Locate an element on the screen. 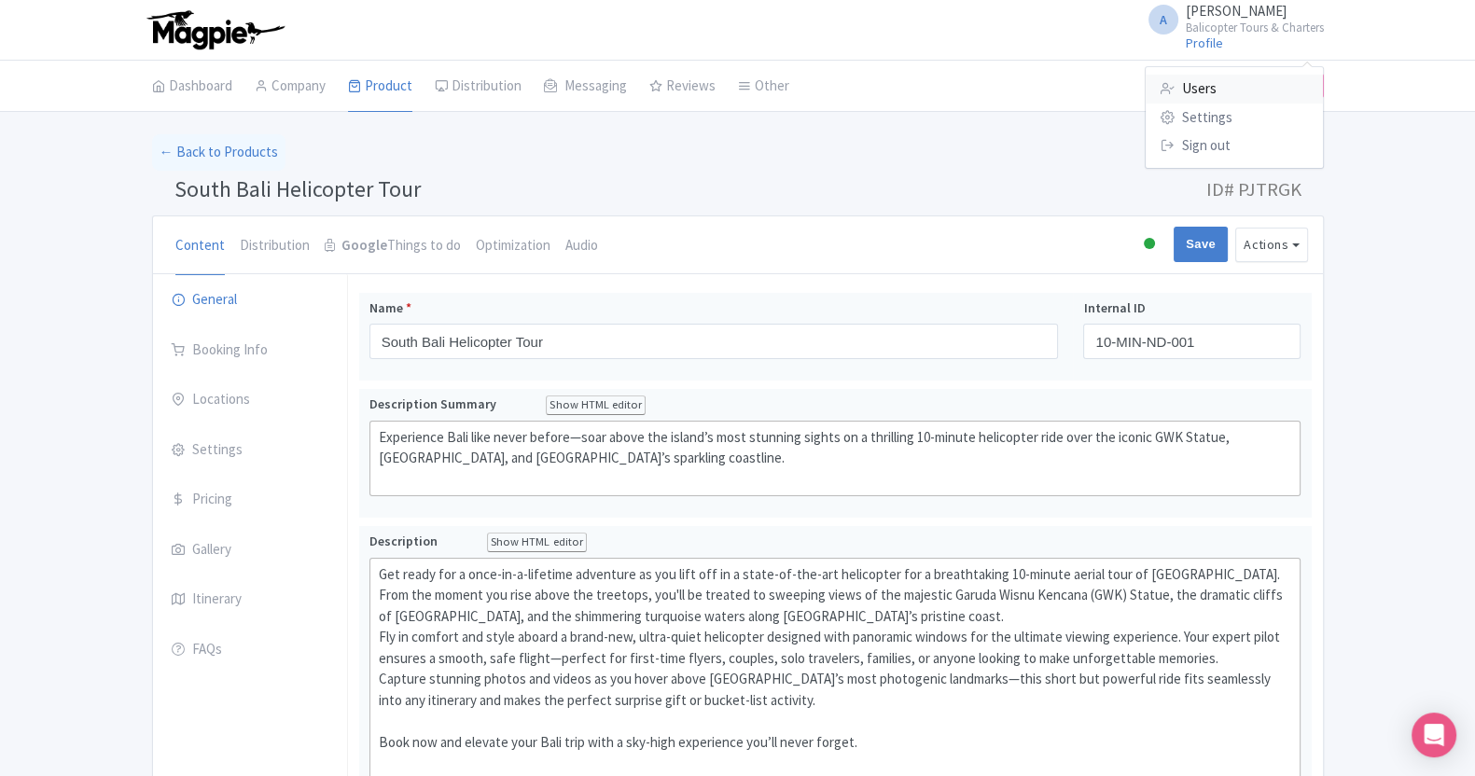 This screenshot has height=776, width=1475. img: logo-ab69f6fb50320c5b225c76a69d11143b.png is located at coordinates (215, 30).